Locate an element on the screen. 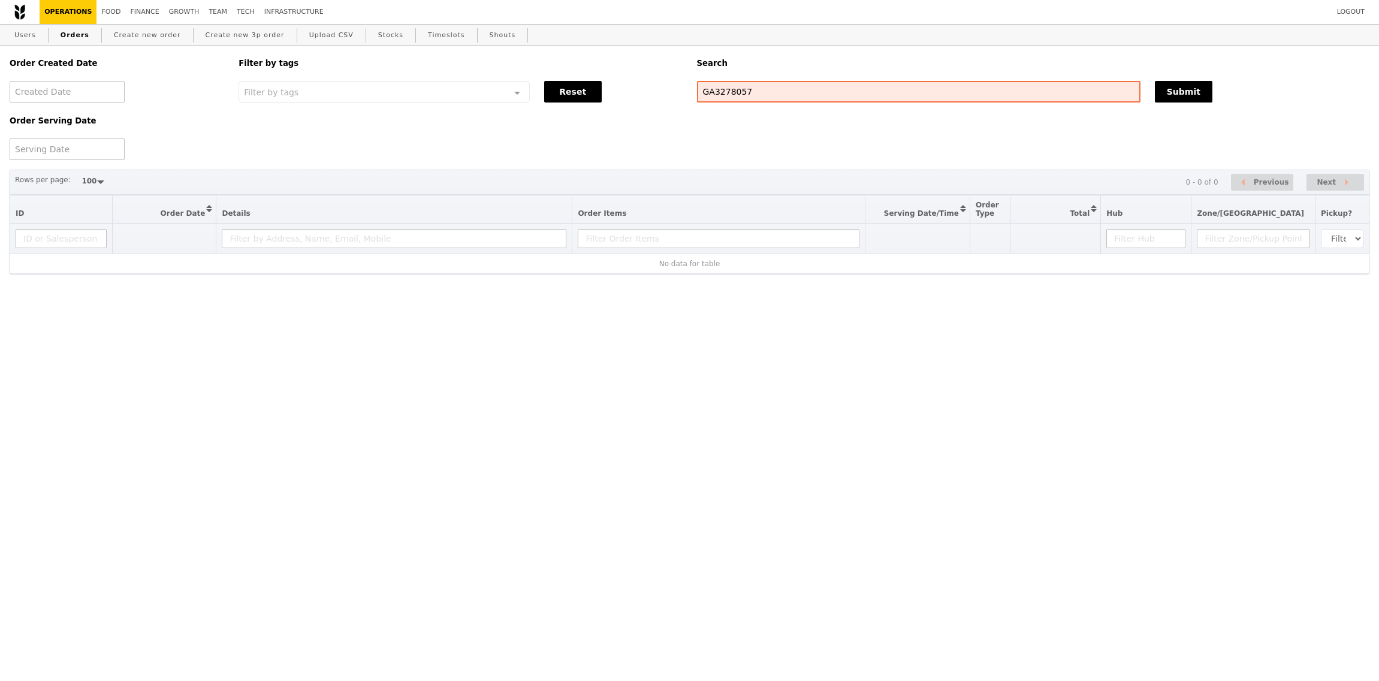  div: No data for table is located at coordinates (689, 264).